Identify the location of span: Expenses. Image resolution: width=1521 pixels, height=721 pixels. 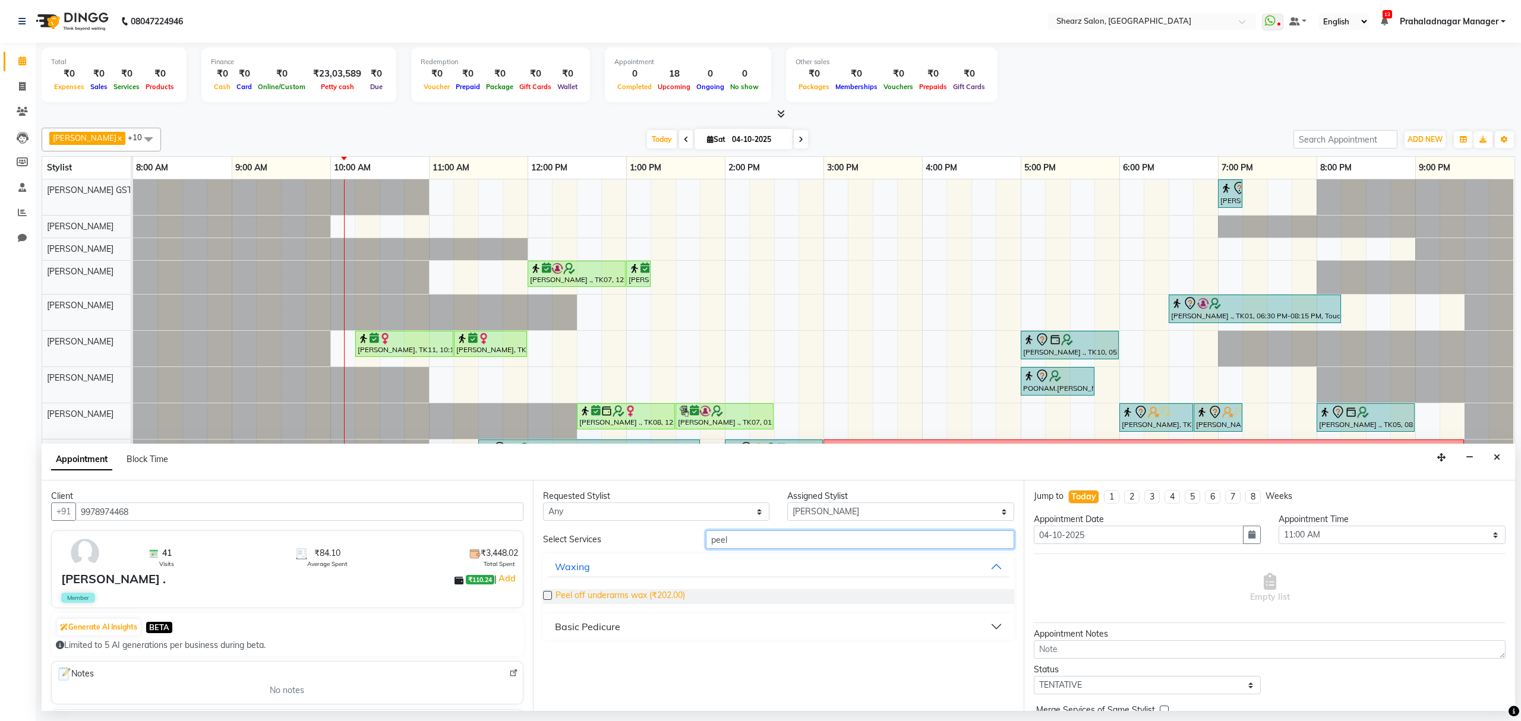
(69, 87).